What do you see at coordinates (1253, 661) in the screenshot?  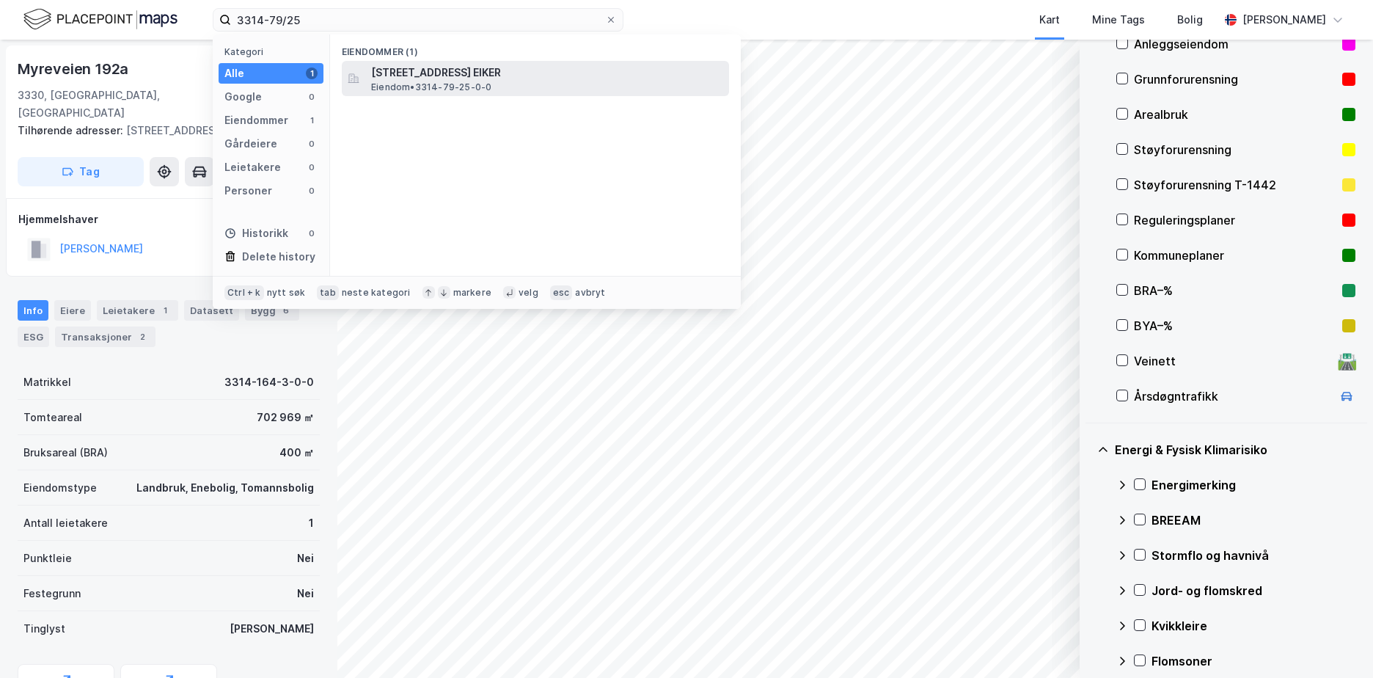 I see `div: Flomsoner` at bounding box center [1253, 661].